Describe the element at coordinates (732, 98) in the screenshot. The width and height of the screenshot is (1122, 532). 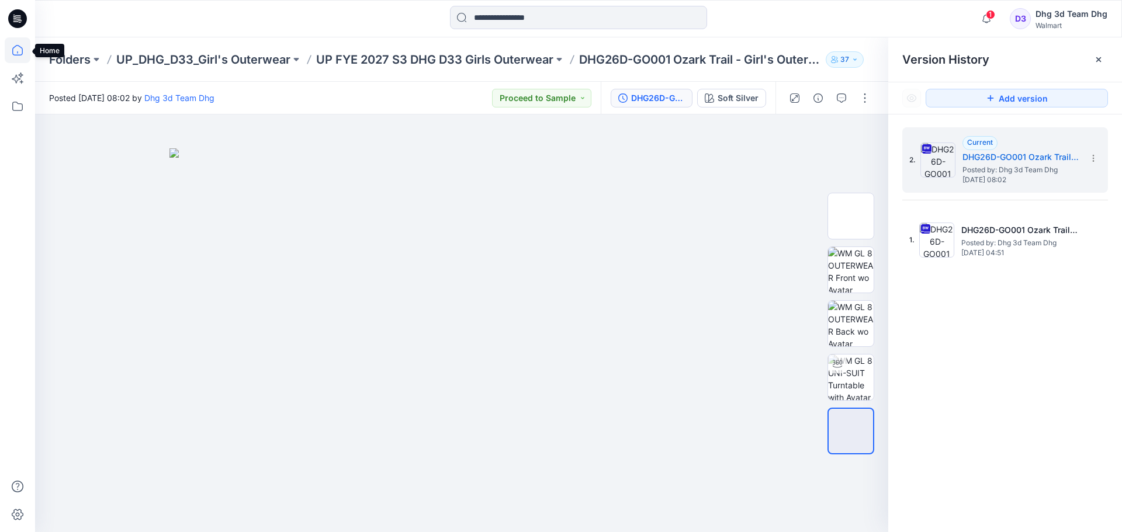
I see `button: Soft Silver` at that location.